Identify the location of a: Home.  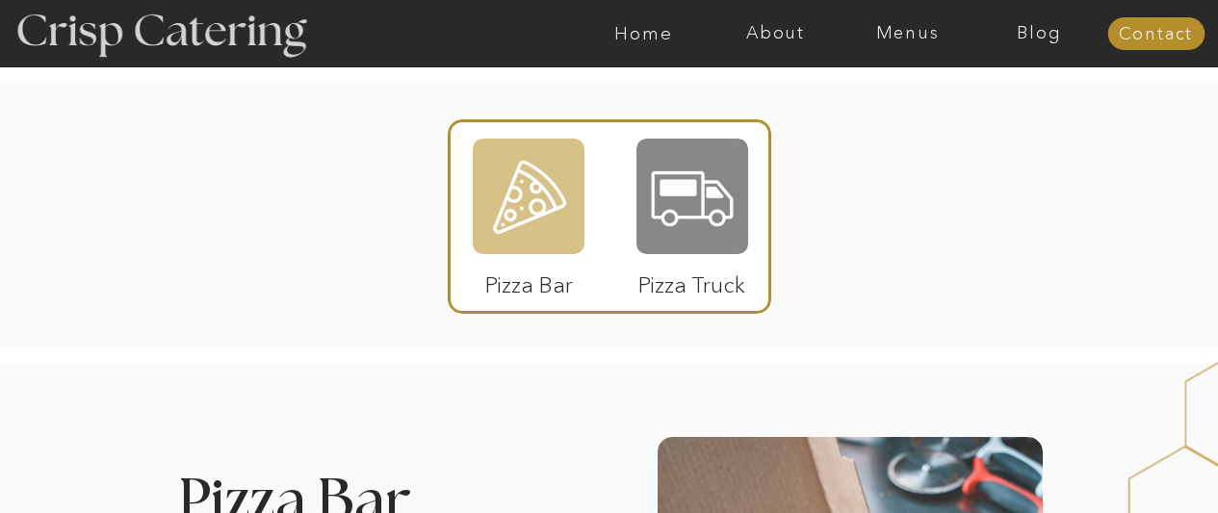
(643, 34).